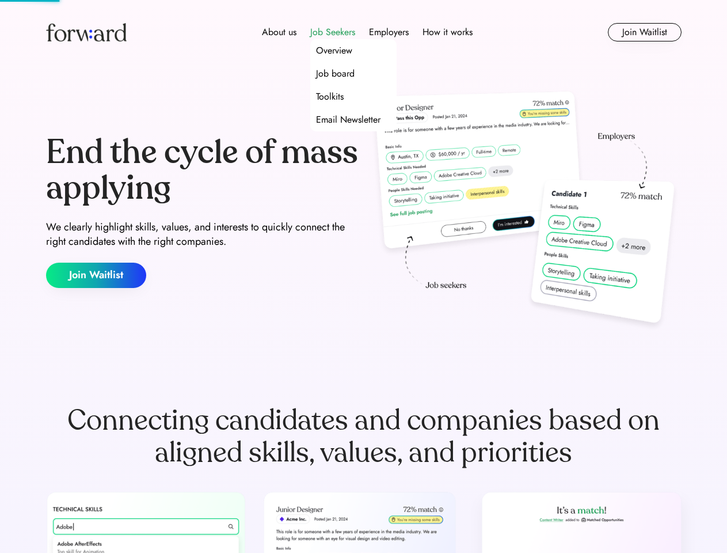 This screenshot has width=727, height=553. What do you see at coordinates (335, 74) in the screenshot?
I see `div: Job board` at bounding box center [335, 74].